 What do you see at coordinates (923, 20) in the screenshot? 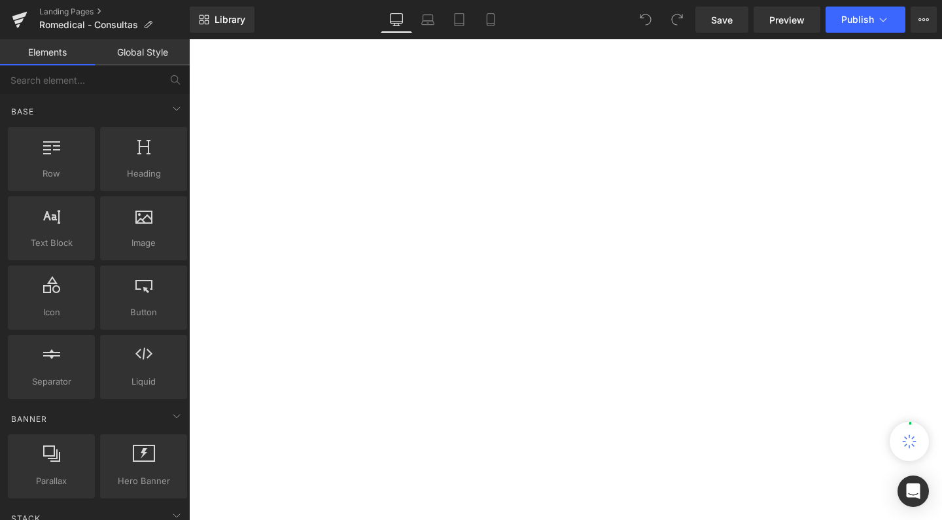
I see `button: More` at bounding box center [923, 20].